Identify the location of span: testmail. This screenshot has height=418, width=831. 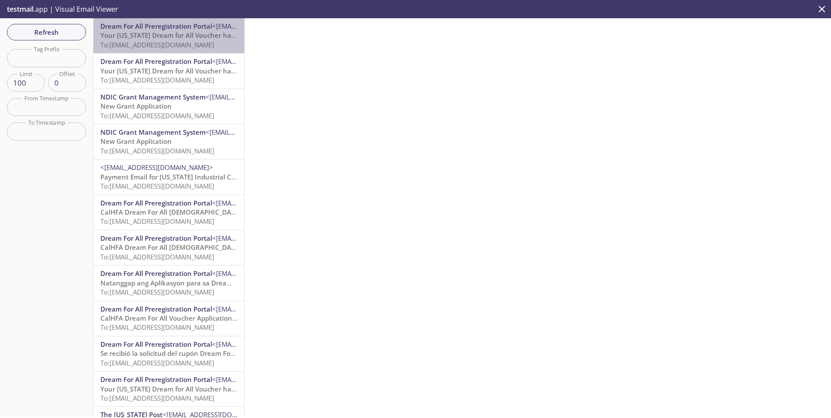
(20, 9).